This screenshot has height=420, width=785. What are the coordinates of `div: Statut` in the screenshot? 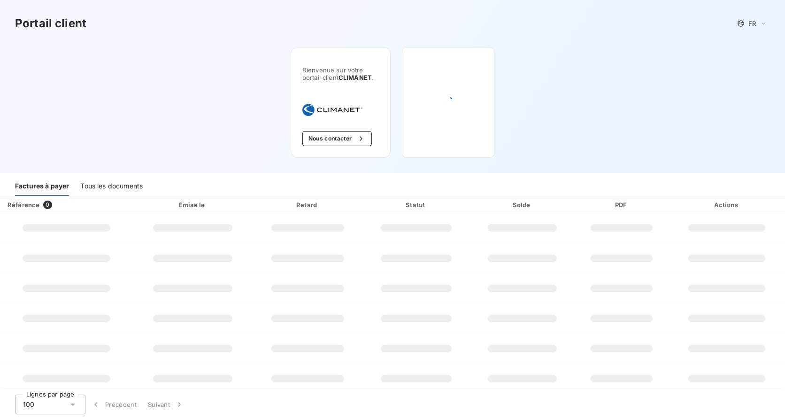 It's located at (416, 205).